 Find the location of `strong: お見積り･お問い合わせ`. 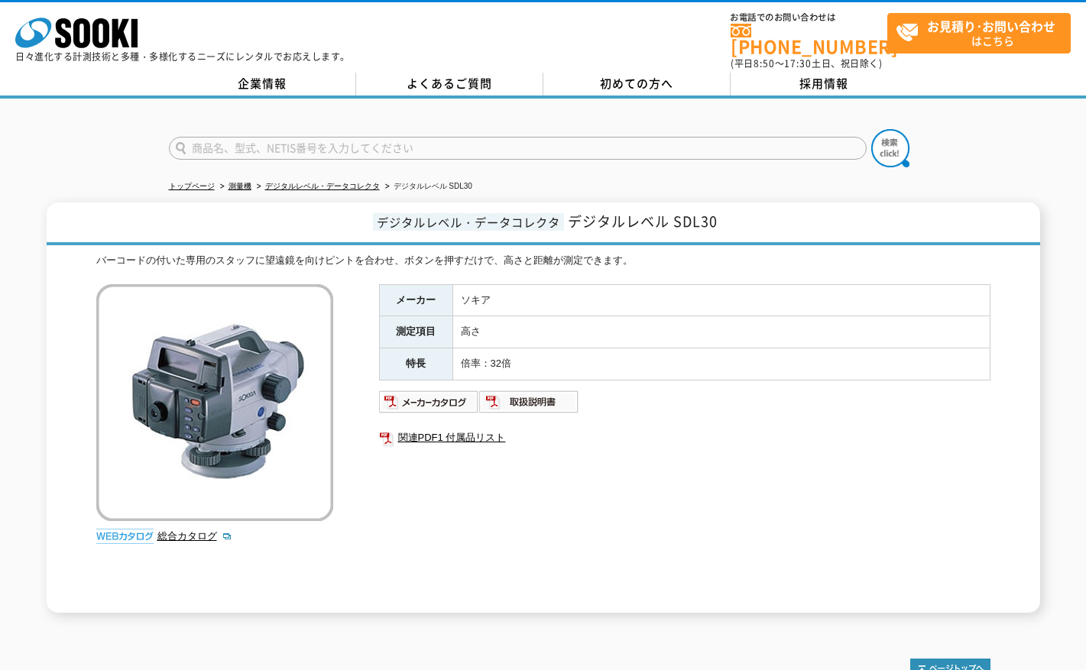

strong: お見積り･お問い合わせ is located at coordinates (991, 26).